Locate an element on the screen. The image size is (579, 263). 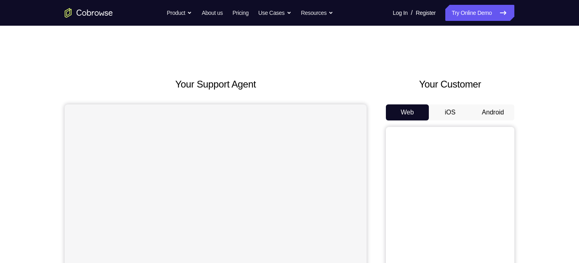
a: Register is located at coordinates (426, 13).